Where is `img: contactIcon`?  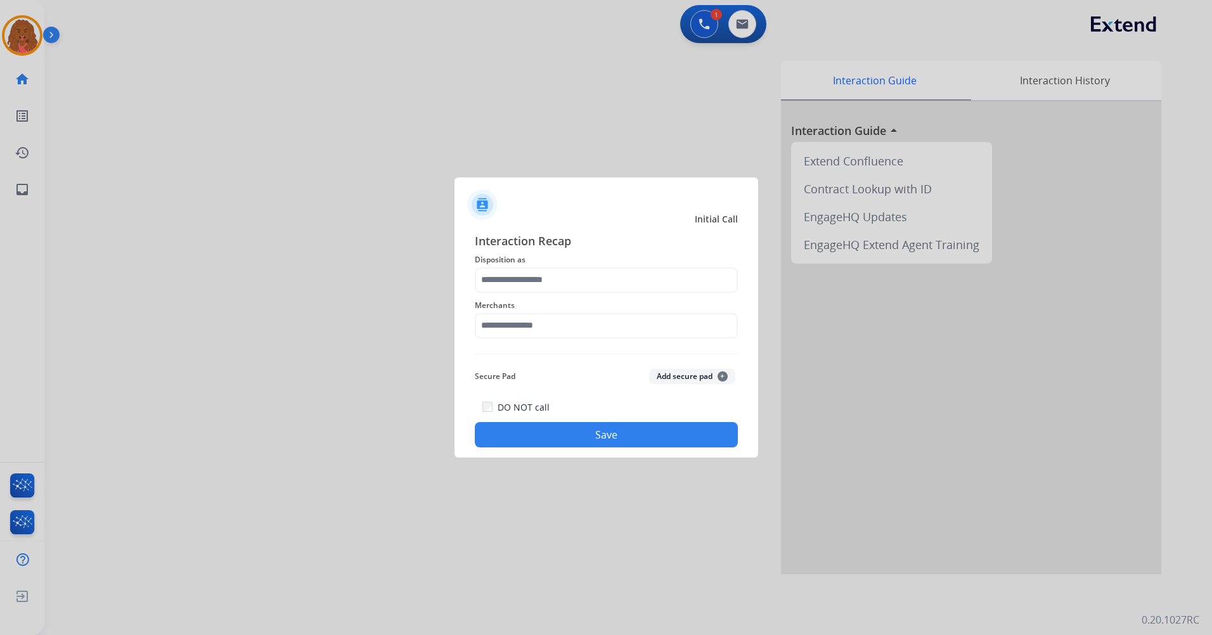 img: contactIcon is located at coordinates (482, 205).